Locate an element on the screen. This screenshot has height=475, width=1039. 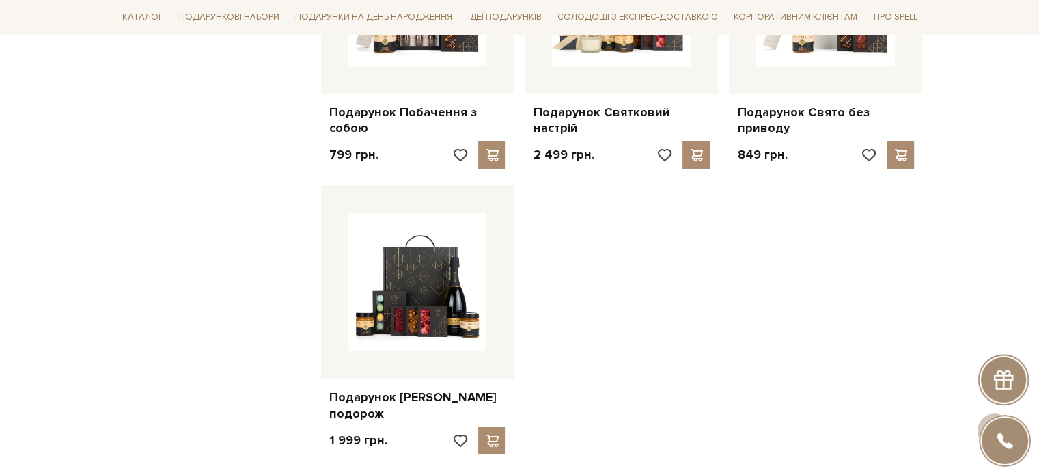
span: Каталог is located at coordinates (143, 17).